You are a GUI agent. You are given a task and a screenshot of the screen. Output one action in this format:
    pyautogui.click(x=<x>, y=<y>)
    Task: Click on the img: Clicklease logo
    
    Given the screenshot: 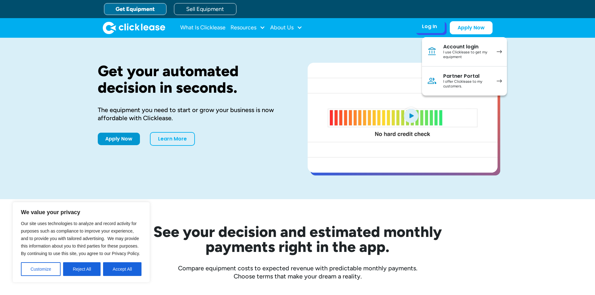 What is the action you would take?
    pyautogui.click(x=134, y=28)
    